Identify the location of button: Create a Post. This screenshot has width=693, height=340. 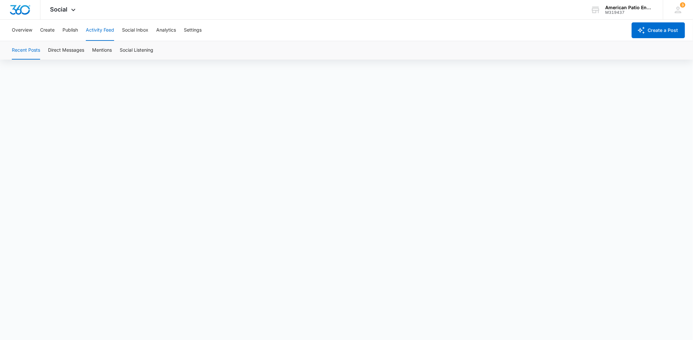
(659, 30).